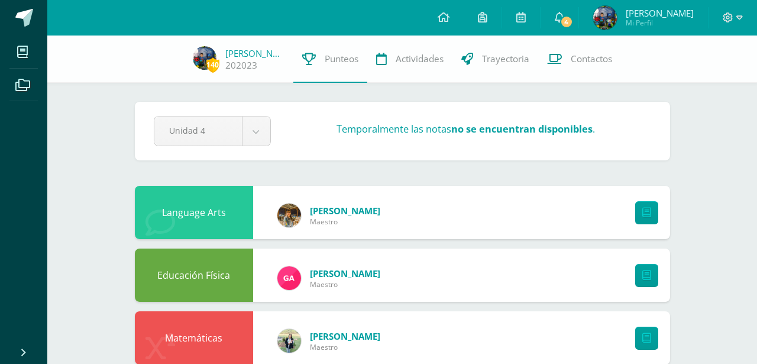  What do you see at coordinates (465, 129) in the screenshot?
I see `h3: Temporalmente las notas .` at bounding box center [465, 129].